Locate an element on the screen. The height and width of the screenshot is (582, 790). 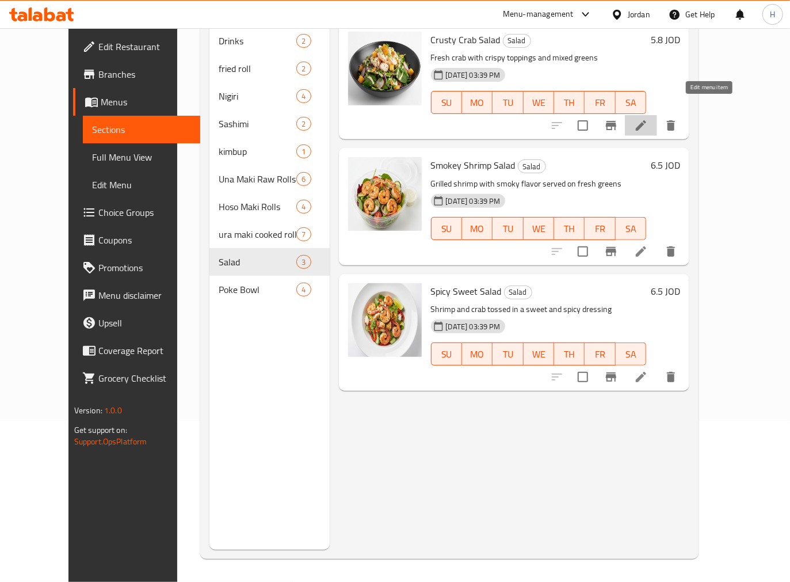
div: kimbup is located at coordinates (257, 151).